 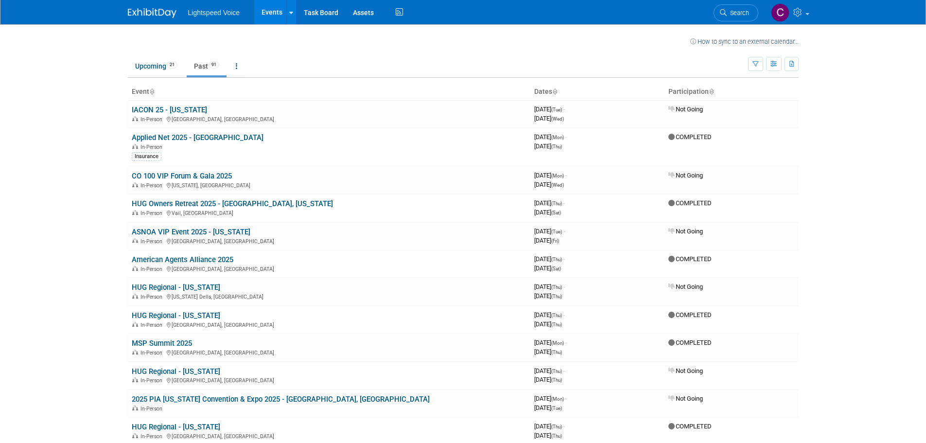 What do you see at coordinates (556, 212) in the screenshot?
I see `span: (Sat)` at bounding box center [556, 212].